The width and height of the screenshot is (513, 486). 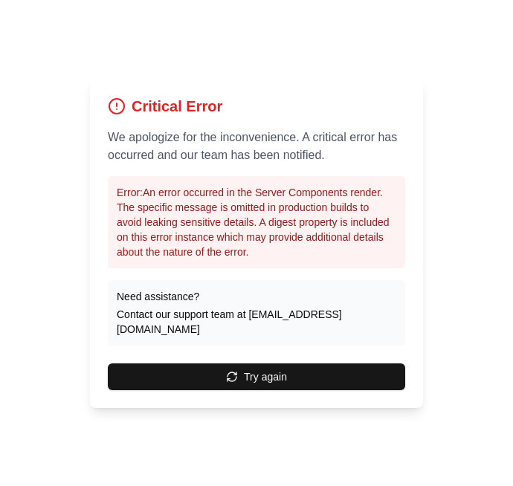 What do you see at coordinates (256, 222) in the screenshot?
I see `p: Error: An error occurred in the Server Components render. The specific message is omitted in prod...` at bounding box center [256, 222].